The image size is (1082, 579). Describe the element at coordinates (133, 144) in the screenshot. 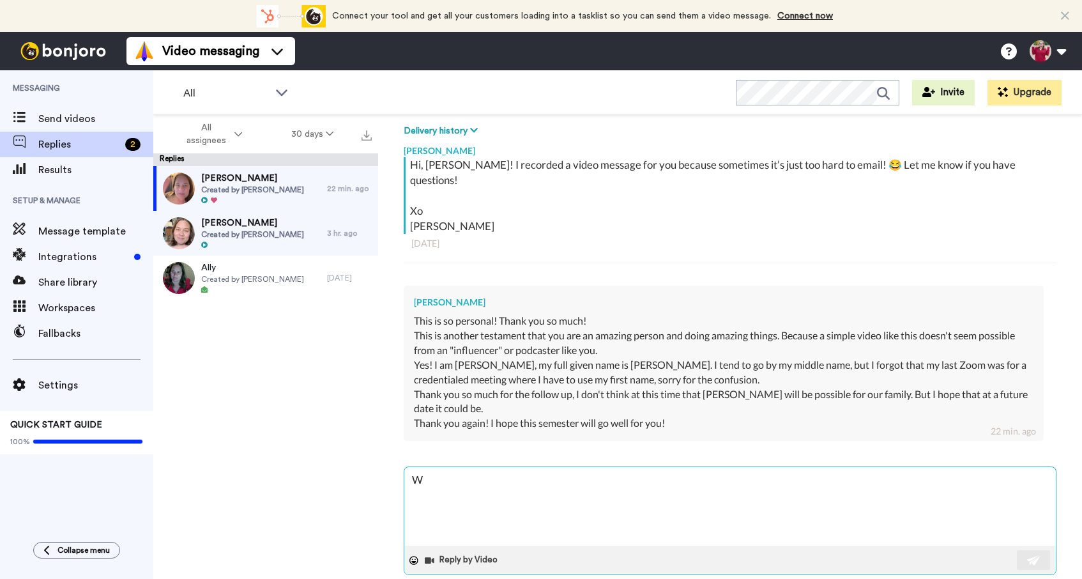

I see `div: 2` at that location.